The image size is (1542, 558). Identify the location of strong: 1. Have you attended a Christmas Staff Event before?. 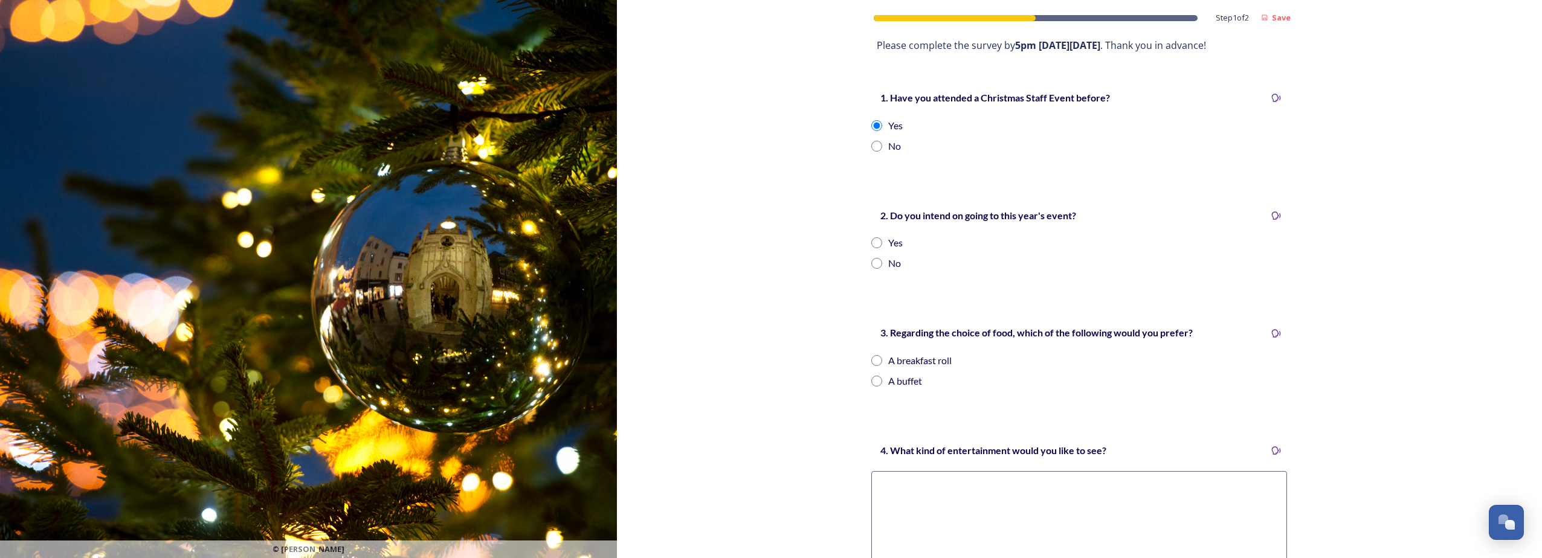
(995, 97).